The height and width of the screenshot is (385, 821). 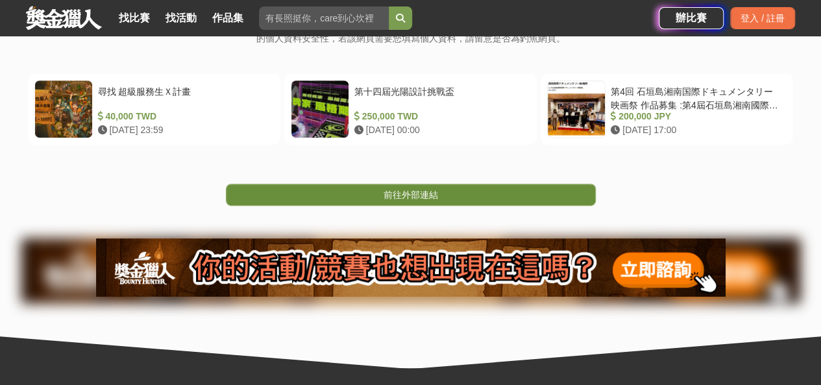 I want to click on div: 40,000 TWD, so click(x=183, y=116).